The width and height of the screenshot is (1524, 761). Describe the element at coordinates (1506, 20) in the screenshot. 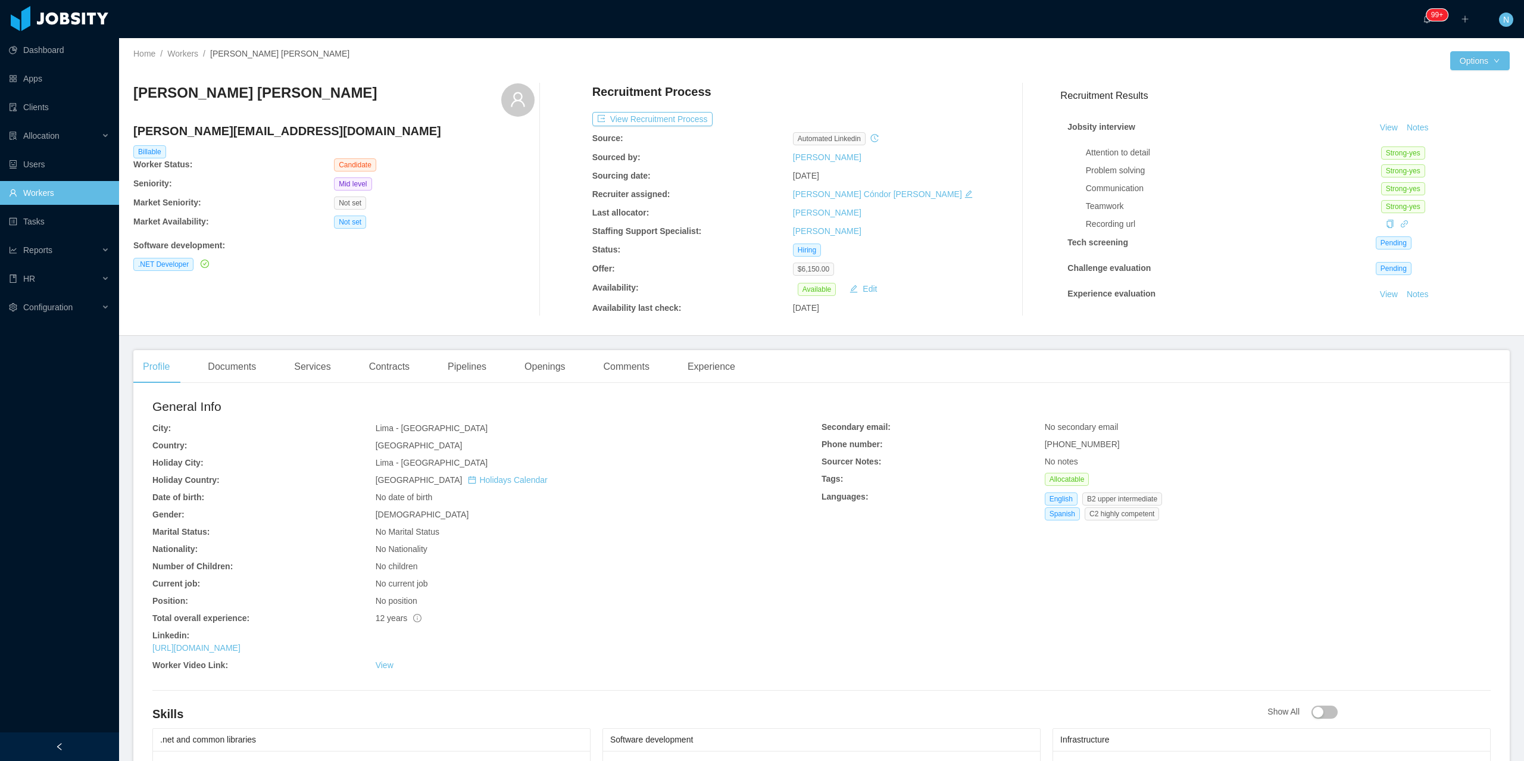

I see `span: N` at that location.